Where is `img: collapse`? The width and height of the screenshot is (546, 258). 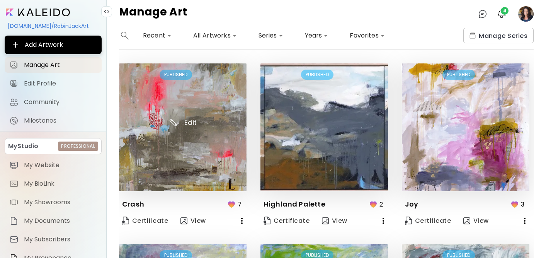 img: collapse is located at coordinates (107, 12).